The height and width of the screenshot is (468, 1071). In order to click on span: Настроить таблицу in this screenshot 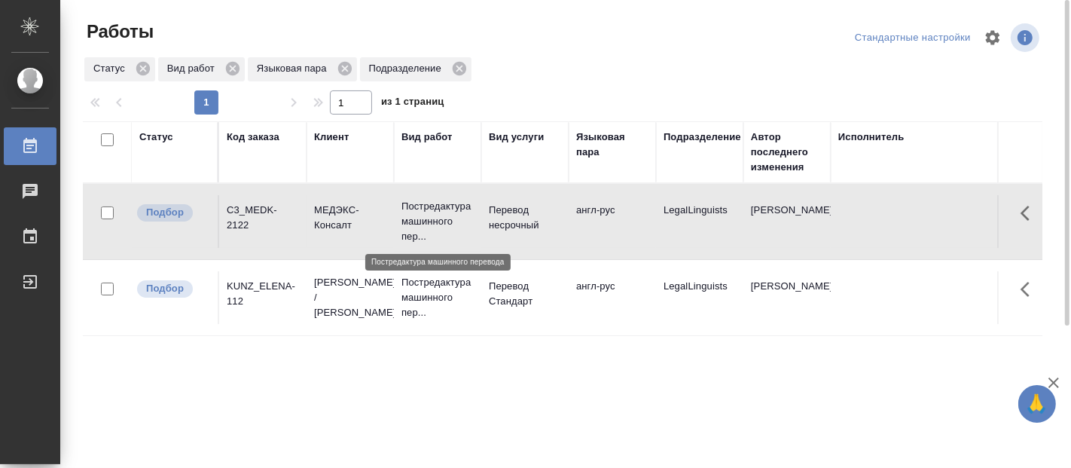, I will do `click(992, 38)`.